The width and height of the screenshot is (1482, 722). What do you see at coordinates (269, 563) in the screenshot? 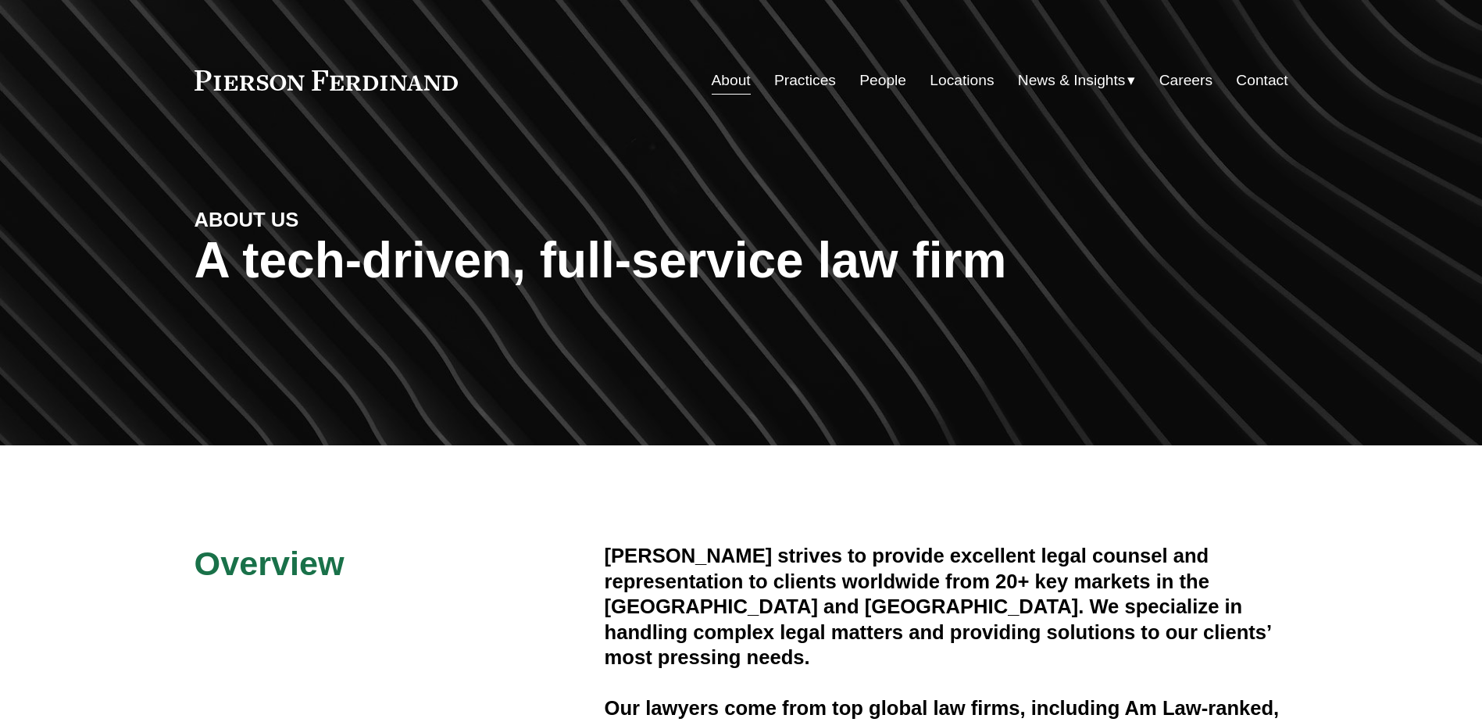
I see `span: Overview` at bounding box center [269, 563].